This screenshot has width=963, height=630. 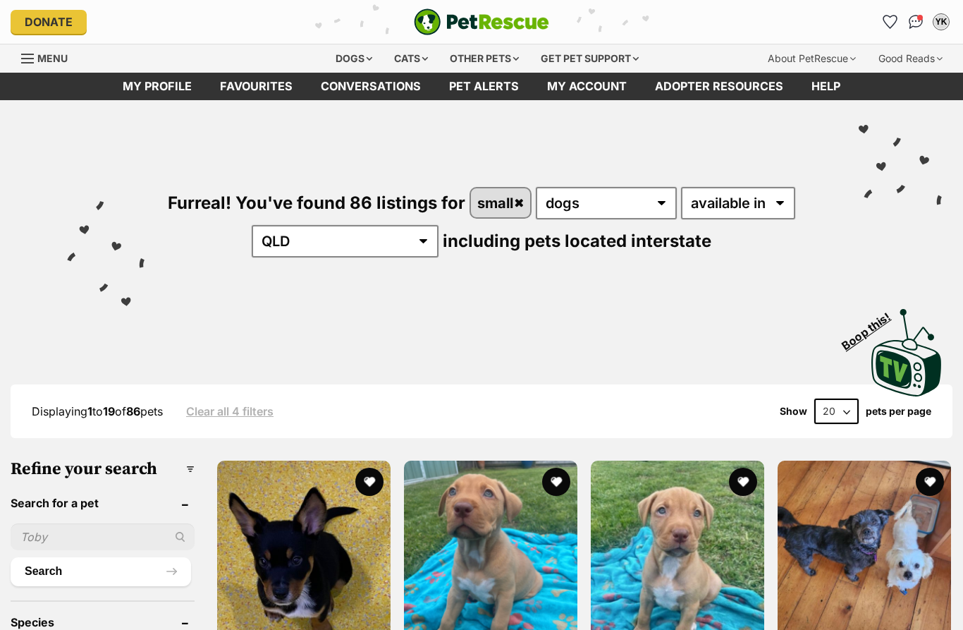 What do you see at coordinates (872, 326) in the screenshot?
I see `span: Boop this!` at bounding box center [872, 326].